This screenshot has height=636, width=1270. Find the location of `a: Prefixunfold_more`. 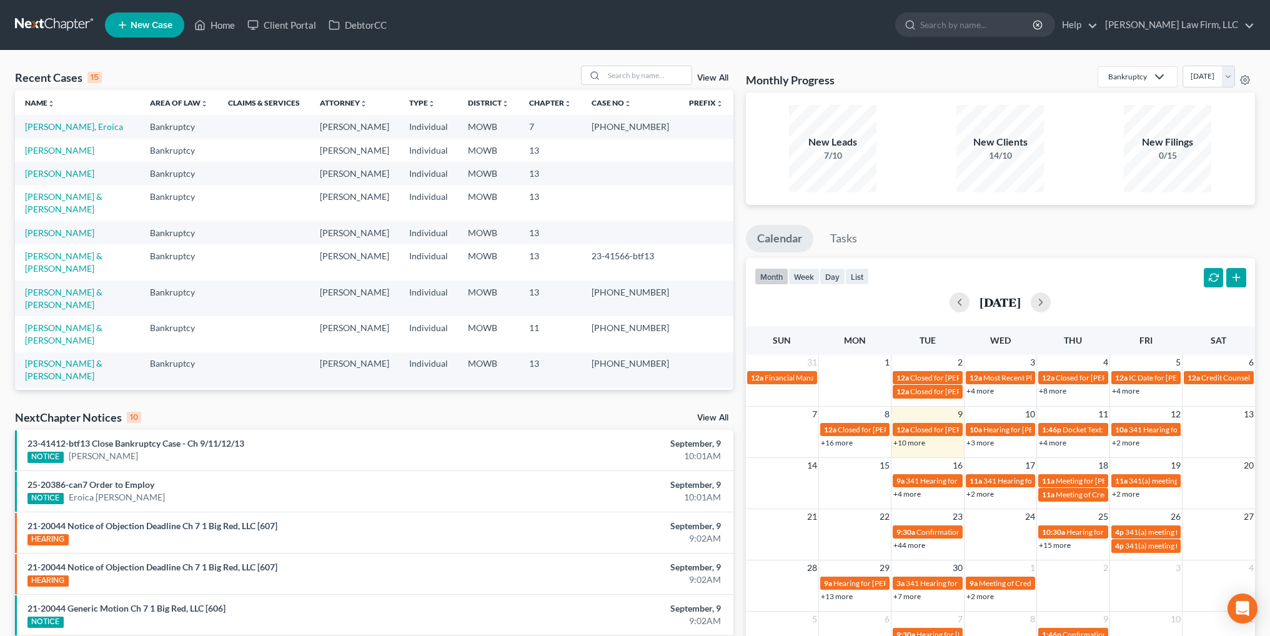

a: Prefixunfold_more is located at coordinates (706, 102).